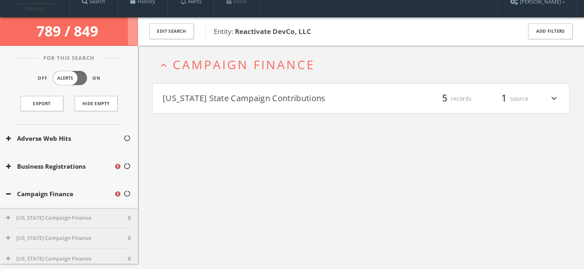 The width and height of the screenshot is (584, 269). Describe the element at coordinates (96, 78) in the screenshot. I see `span: On` at that location.